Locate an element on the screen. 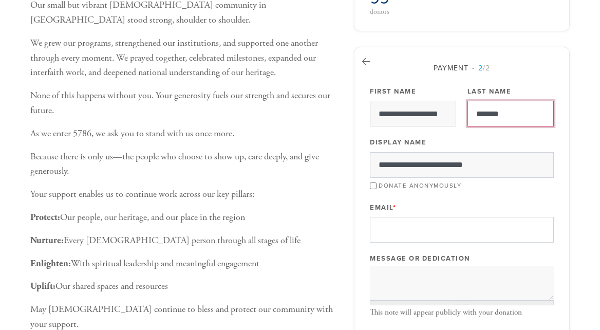 Image resolution: width=600 pixels, height=330 pixels. label: Last Name is located at coordinates (489, 91).